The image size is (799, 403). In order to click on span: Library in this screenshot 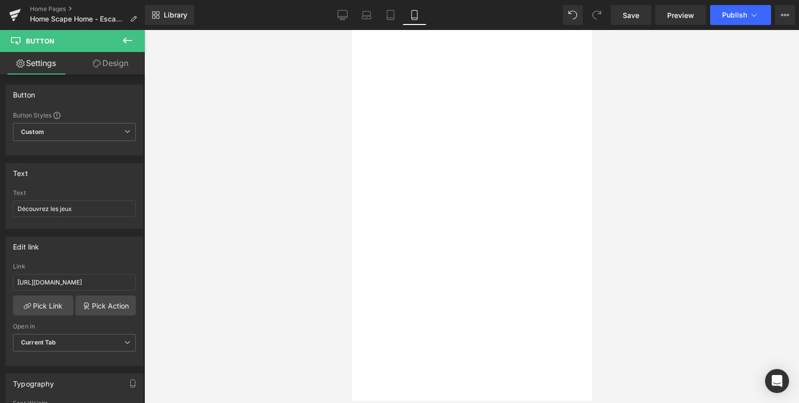, I will do `click(175, 15)`.